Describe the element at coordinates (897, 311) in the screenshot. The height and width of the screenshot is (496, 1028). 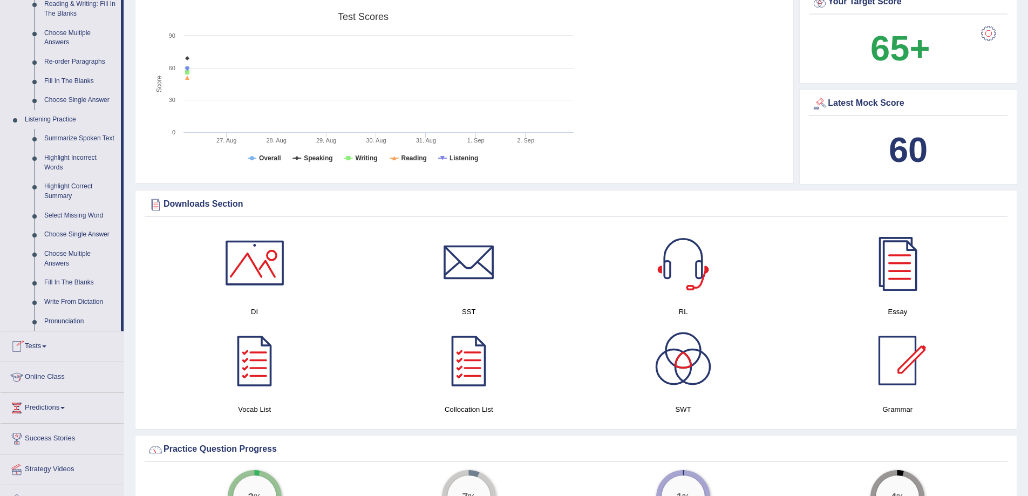
I see `h4: Essay` at that location.